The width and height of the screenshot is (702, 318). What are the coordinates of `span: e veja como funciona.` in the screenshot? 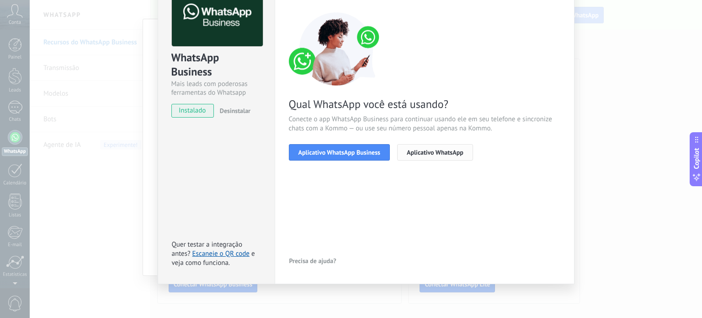 It's located at (213, 258).